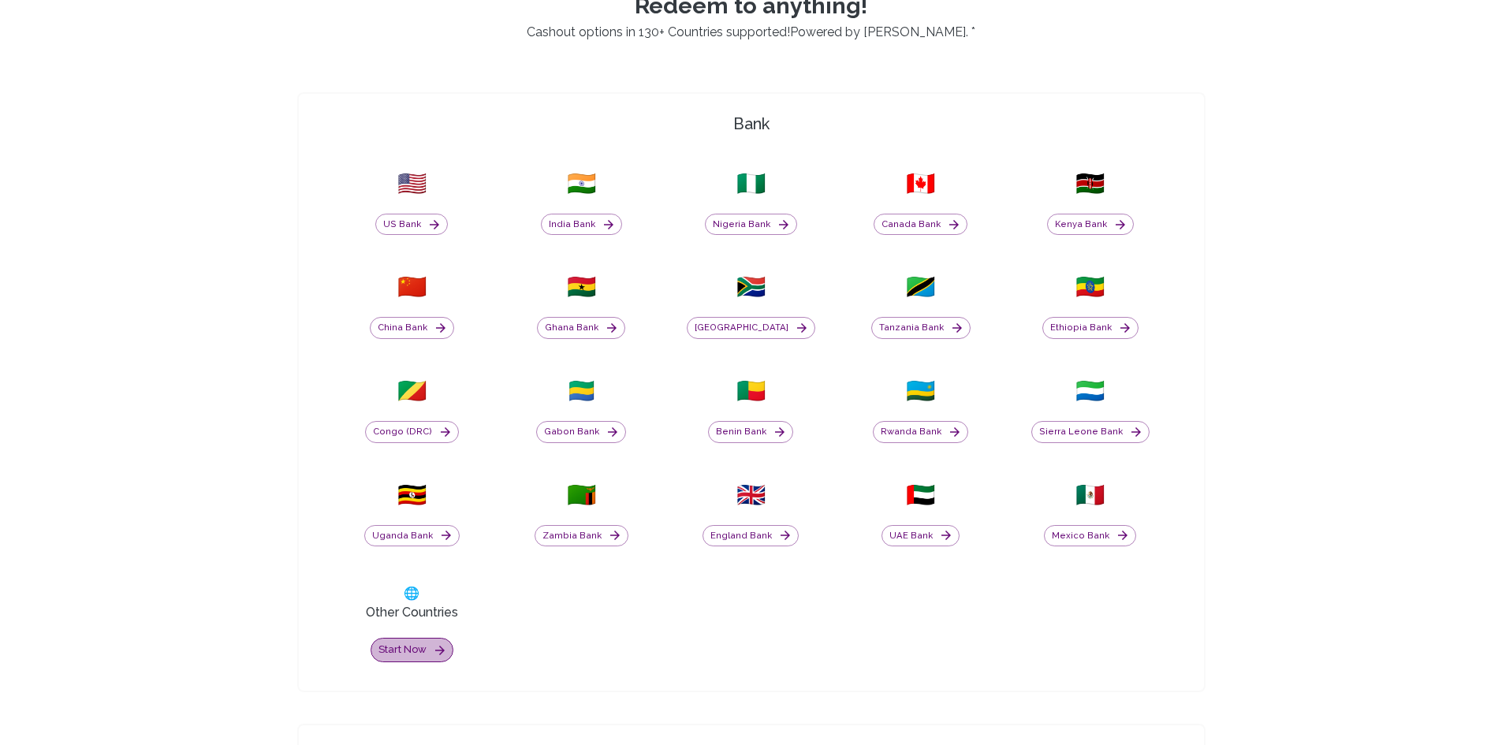 This screenshot has height=745, width=1502. Describe the element at coordinates (1090, 328) in the screenshot. I see `button: Ethiopia Bank` at that location.